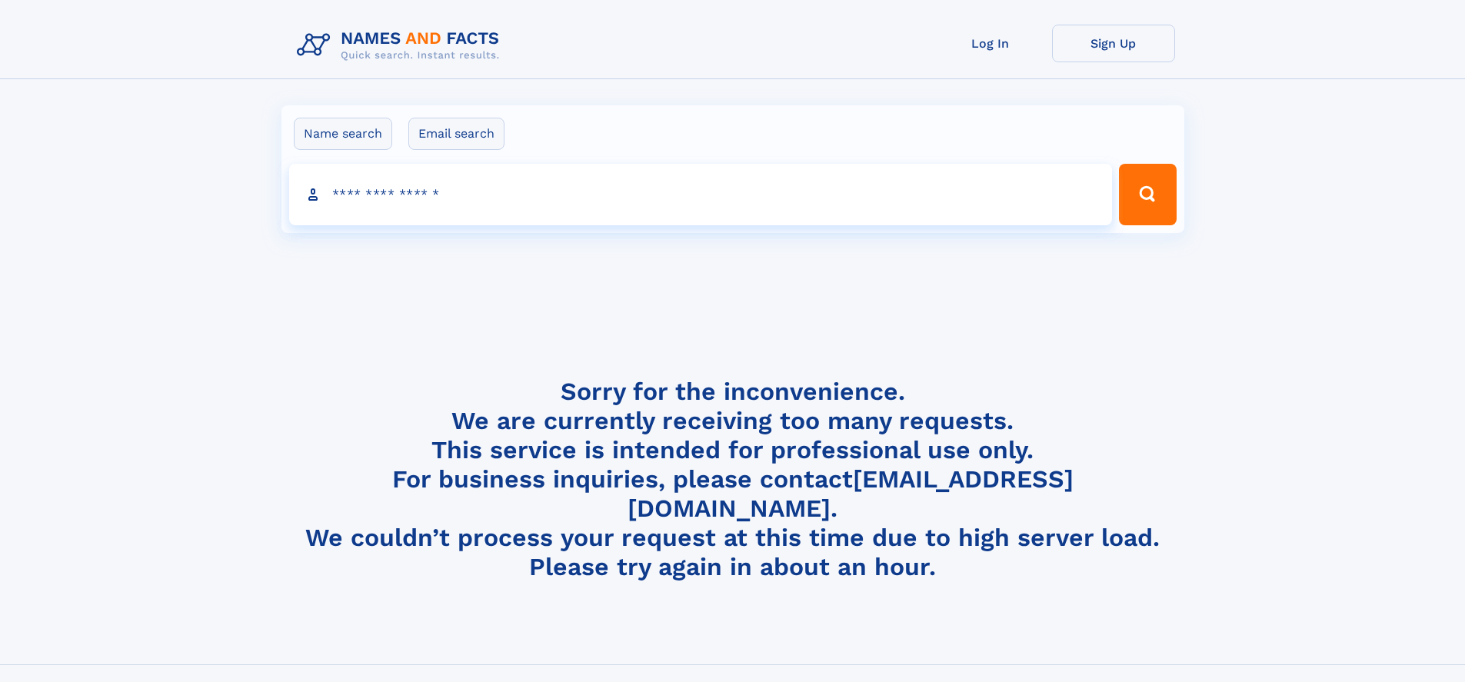 This screenshot has width=1465, height=682. Describe the element at coordinates (1148, 195) in the screenshot. I see `button: Search Button` at that location.